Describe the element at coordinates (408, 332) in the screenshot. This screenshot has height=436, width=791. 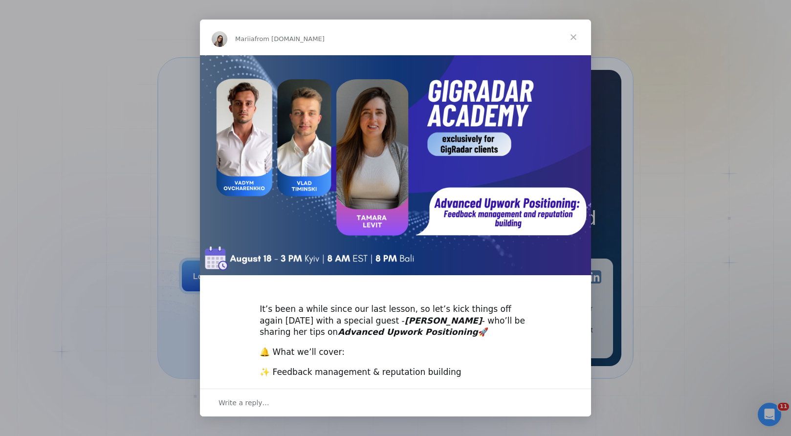
I see `i: Advanced Upwork Positioning` at that location.